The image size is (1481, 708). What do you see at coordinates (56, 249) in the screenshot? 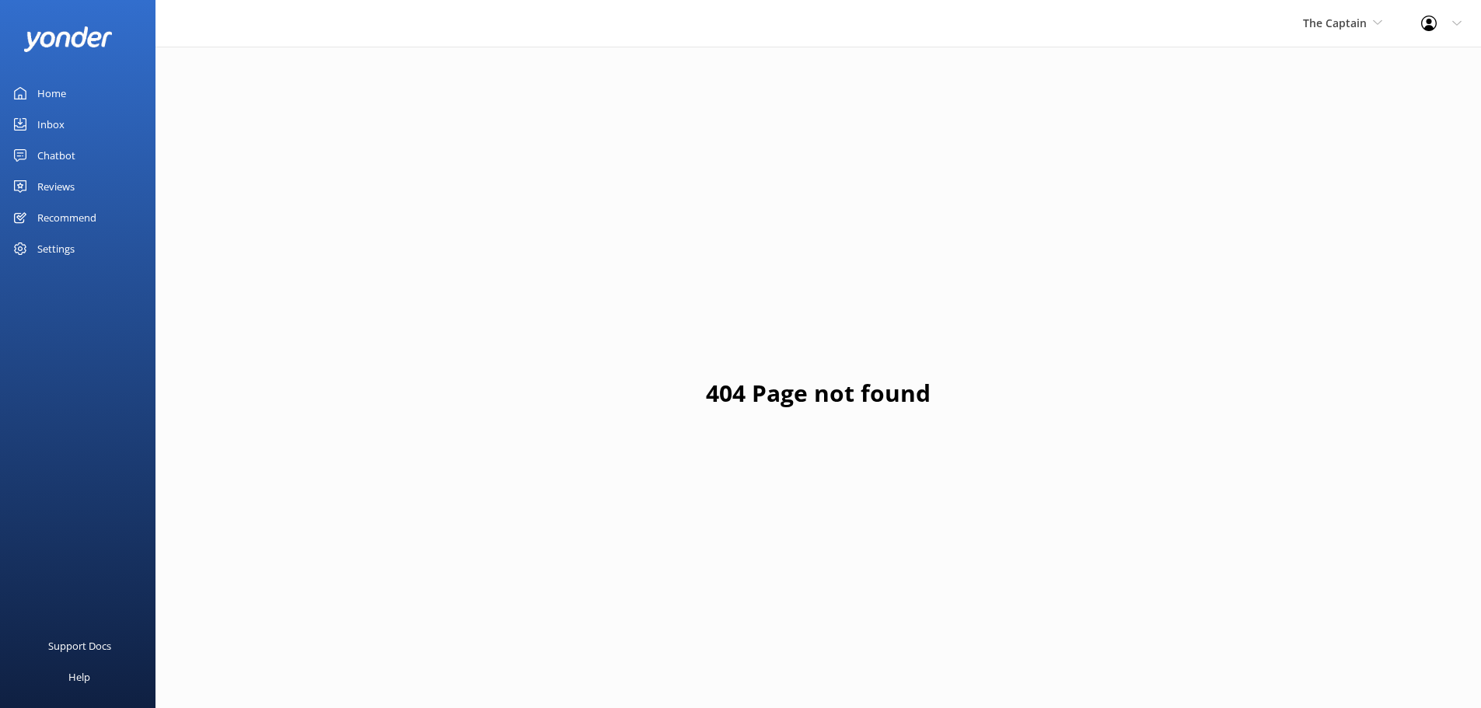
I see `div: Settings` at bounding box center [56, 249].